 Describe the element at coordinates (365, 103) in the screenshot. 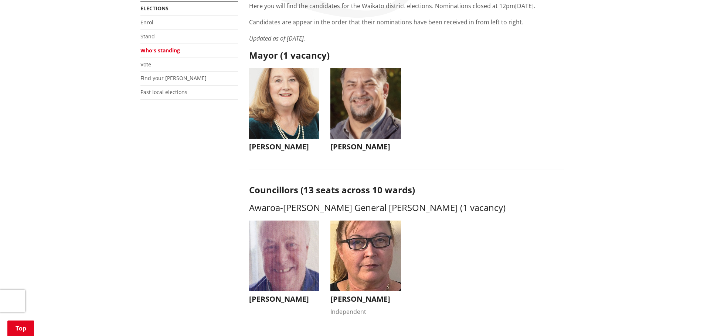

I see `img: WO-M__BECH_A__EWN4j` at that location.